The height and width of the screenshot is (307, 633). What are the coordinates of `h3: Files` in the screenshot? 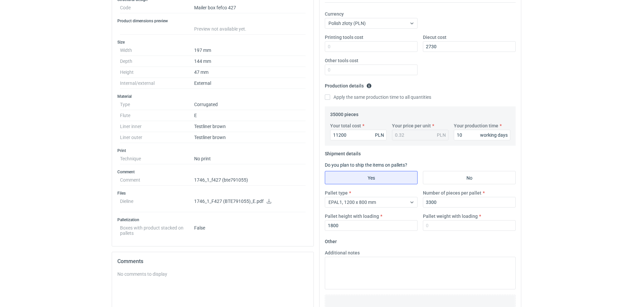 It's located at (213, 193).